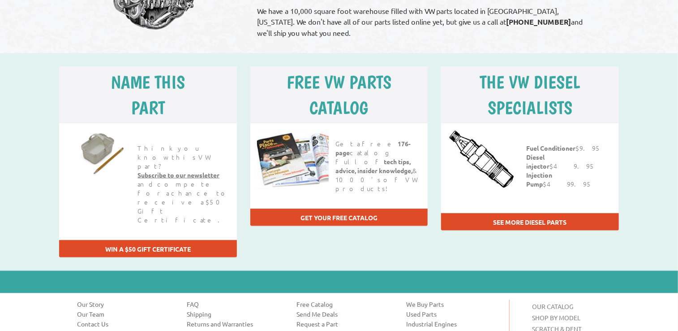 The image size is (678, 331). I want to click on h5: catalog, so click(339, 107).